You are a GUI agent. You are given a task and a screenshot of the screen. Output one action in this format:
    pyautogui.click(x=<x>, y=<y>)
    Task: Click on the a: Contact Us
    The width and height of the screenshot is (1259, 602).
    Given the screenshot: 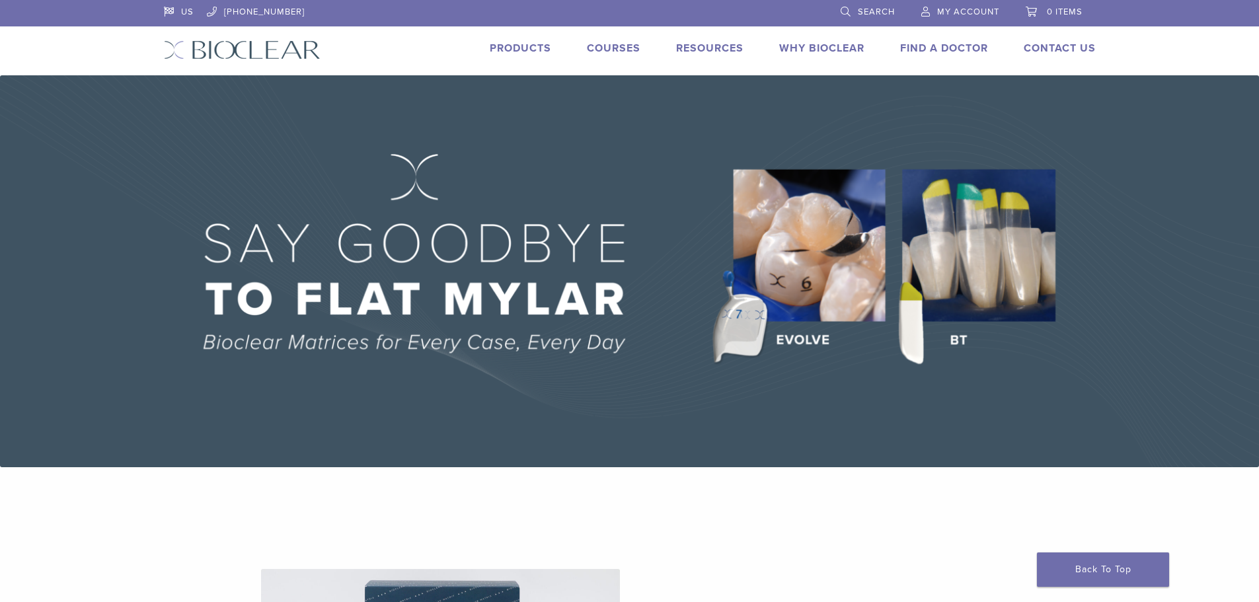 What is the action you would take?
    pyautogui.click(x=1059, y=48)
    